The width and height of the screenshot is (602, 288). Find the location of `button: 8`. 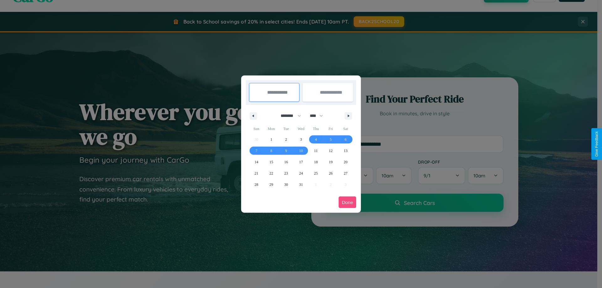

button: 8 is located at coordinates (271, 151).